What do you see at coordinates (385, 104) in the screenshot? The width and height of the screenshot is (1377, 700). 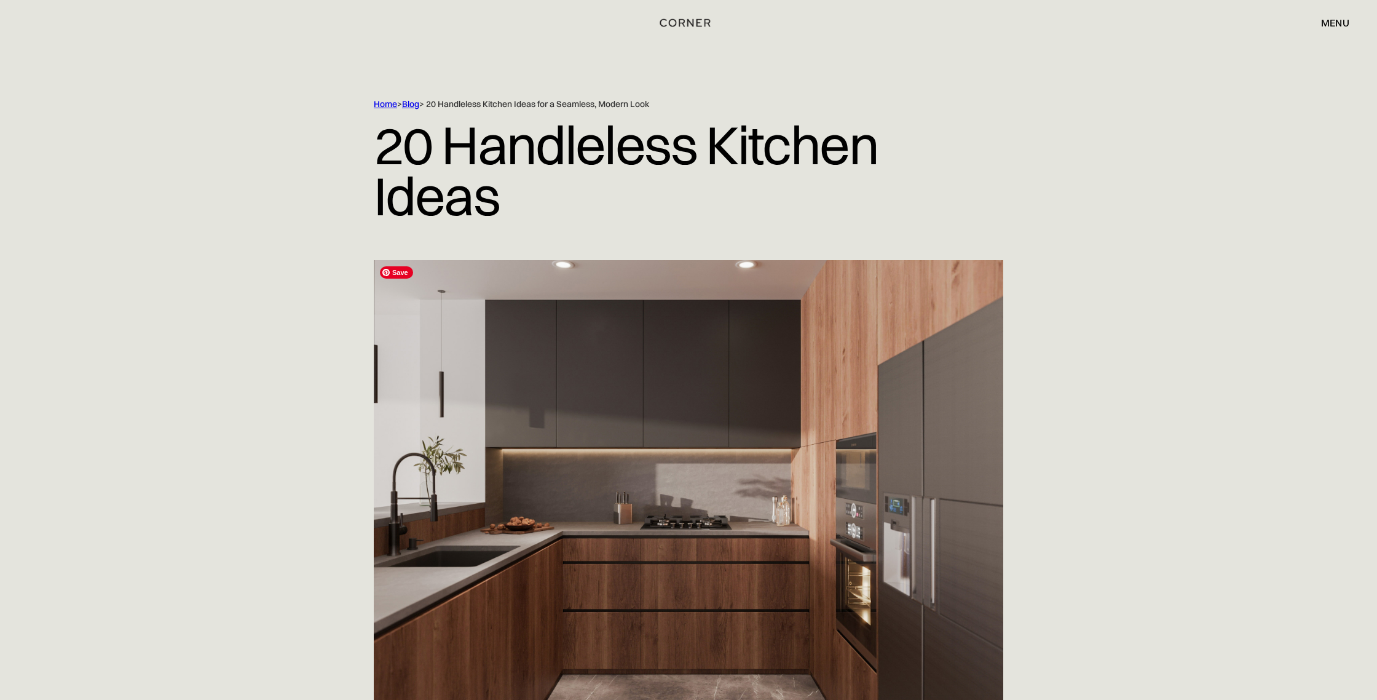 I see `a: Home` at bounding box center [385, 104].